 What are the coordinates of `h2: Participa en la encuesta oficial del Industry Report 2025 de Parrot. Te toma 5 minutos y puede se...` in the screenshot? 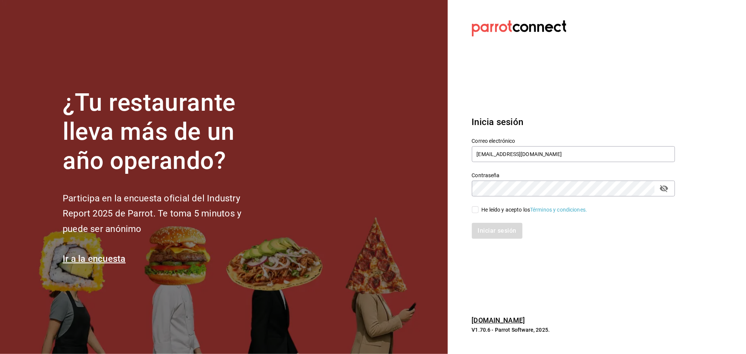 It's located at (165, 214).